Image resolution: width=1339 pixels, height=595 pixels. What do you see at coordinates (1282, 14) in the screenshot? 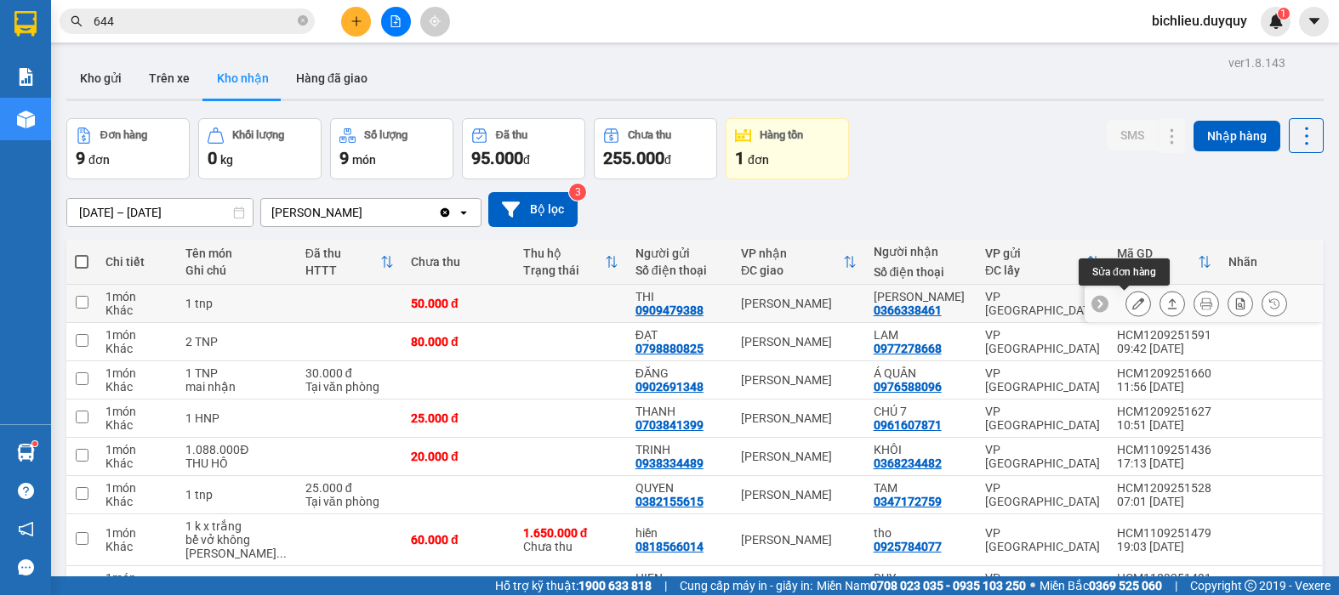
I see `span: 1` at bounding box center [1282, 14].